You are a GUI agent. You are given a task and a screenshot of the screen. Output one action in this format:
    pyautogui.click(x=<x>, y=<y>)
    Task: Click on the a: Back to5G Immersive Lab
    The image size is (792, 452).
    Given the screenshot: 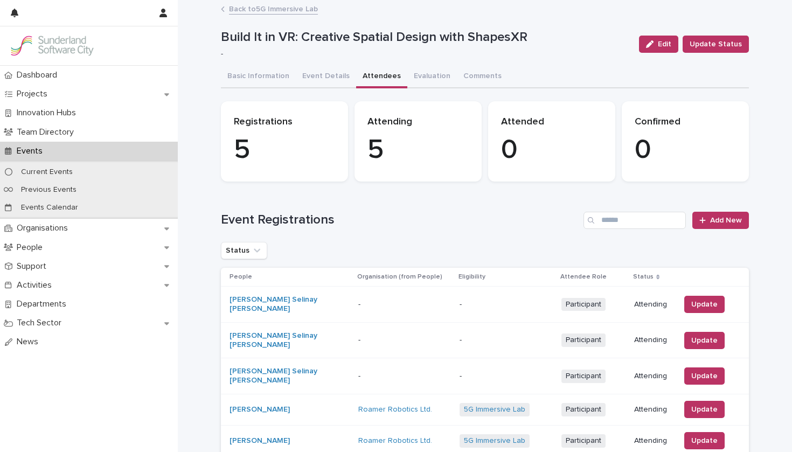 What is the action you would take?
    pyautogui.click(x=273, y=8)
    